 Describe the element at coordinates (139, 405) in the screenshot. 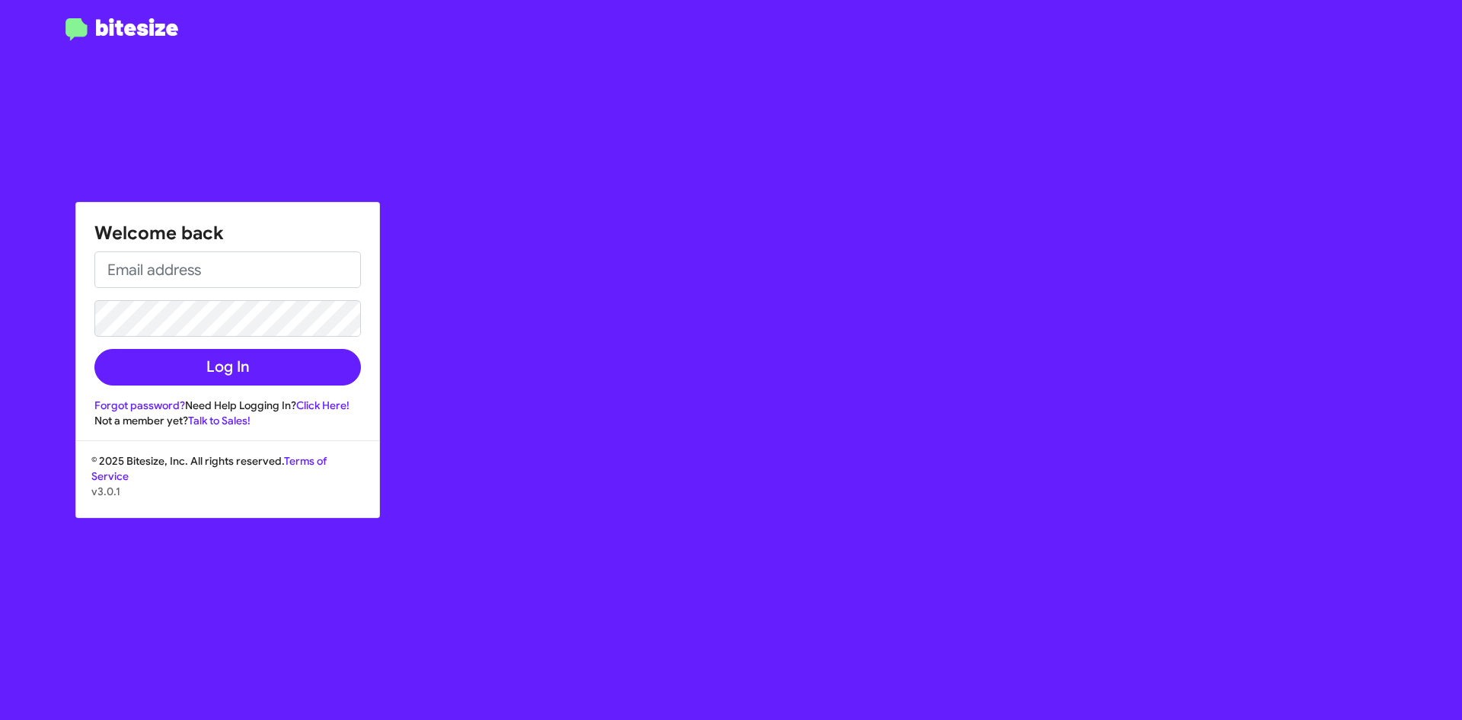

I see `a: Forgot password?` at that location.